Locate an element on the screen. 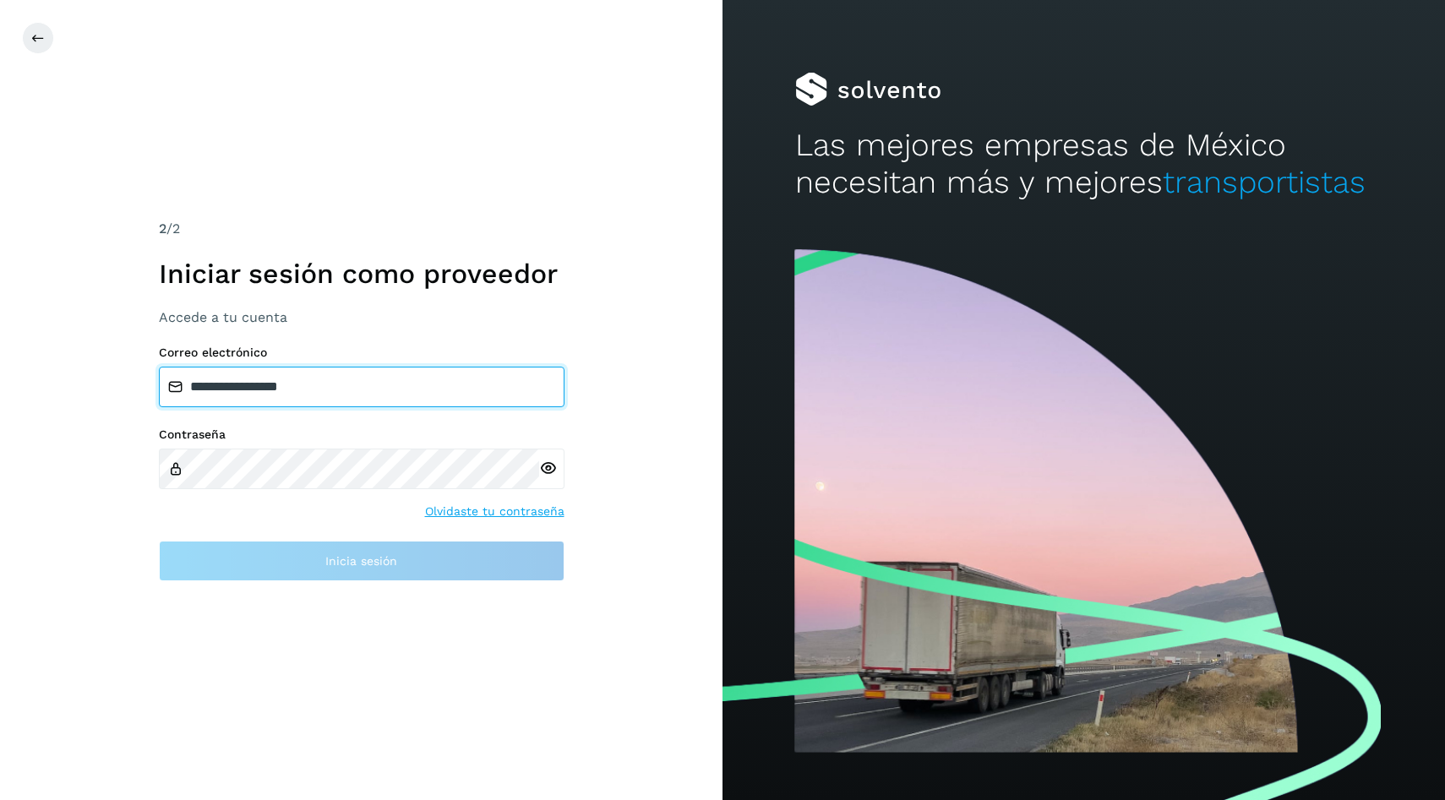 The image size is (1445, 800). label: Contraseña is located at coordinates (362, 434).